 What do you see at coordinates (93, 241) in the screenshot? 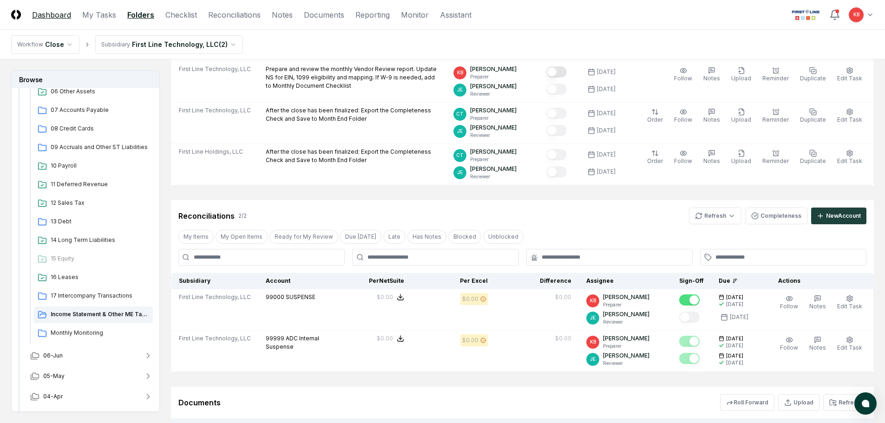
I see `a: 14 Long Term Liabilities` at bounding box center [93, 241].